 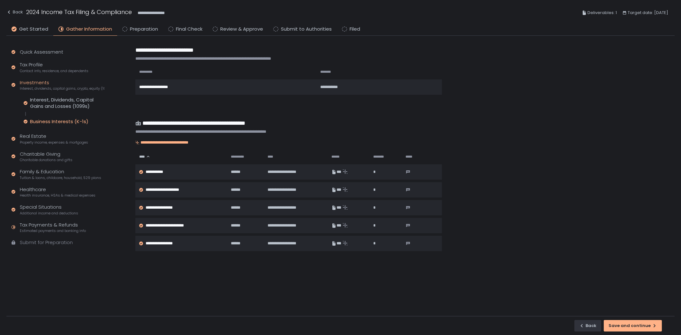 I want to click on div: Family & Education, so click(x=60, y=174).